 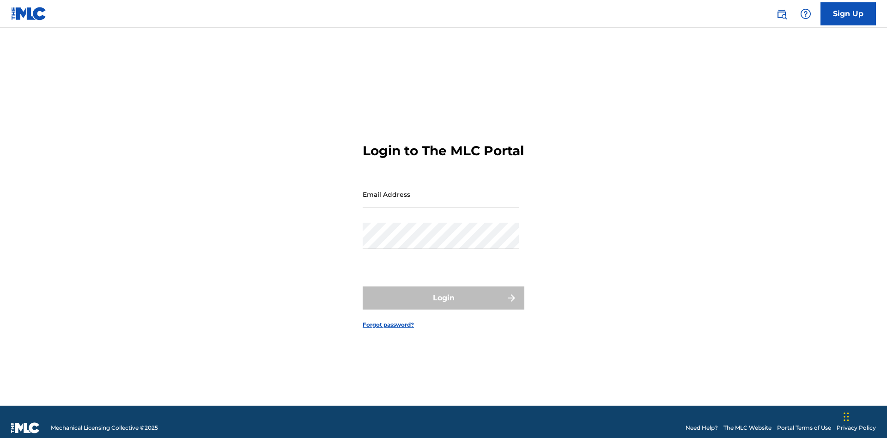 I want to click on span: Mechanical Licensing Collective © 2025, so click(x=104, y=428).